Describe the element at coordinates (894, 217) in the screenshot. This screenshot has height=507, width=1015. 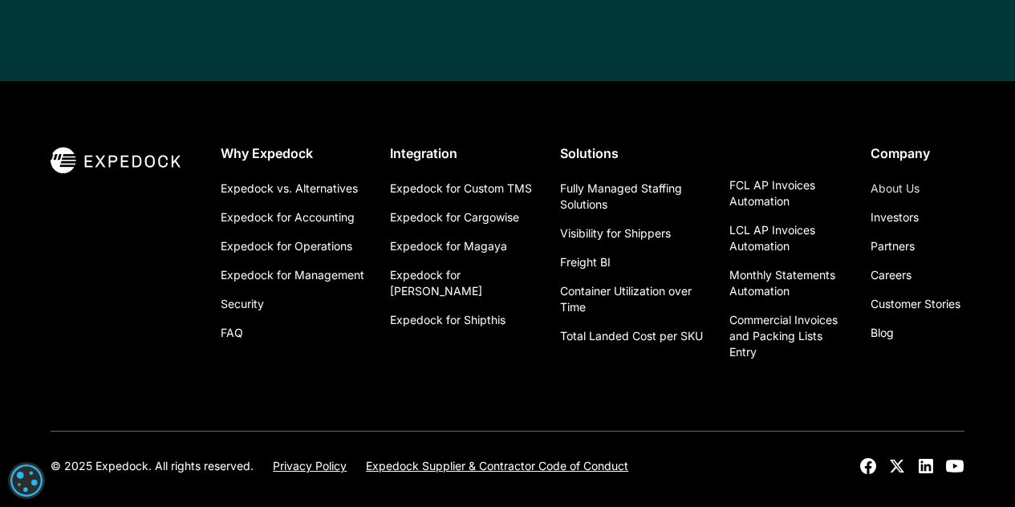
I see `a: Investors` at that location.